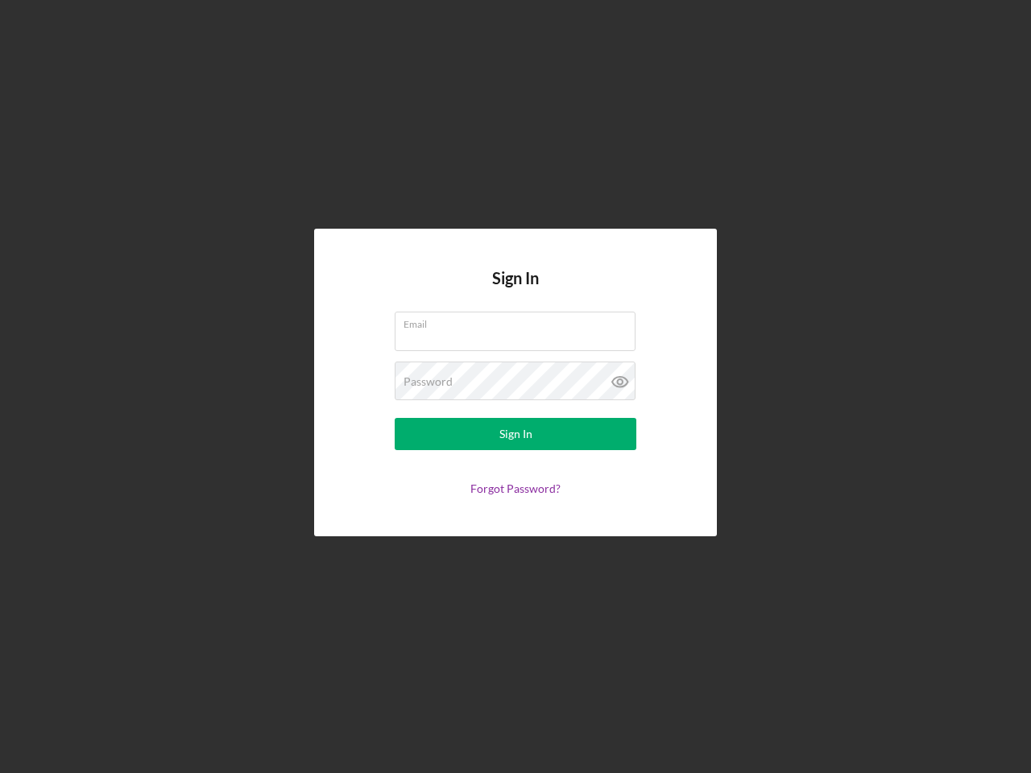 The image size is (1031, 773). What do you see at coordinates (428, 382) in the screenshot?
I see `label: Password` at bounding box center [428, 382].